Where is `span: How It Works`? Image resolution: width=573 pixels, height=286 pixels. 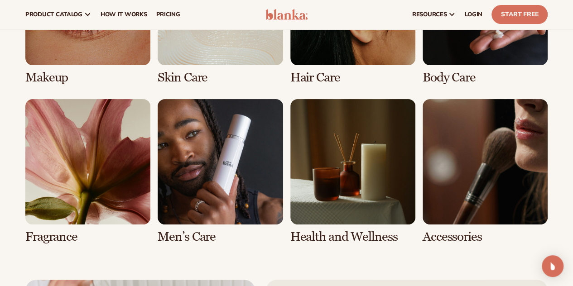
span: How It Works is located at coordinates (124, 14).